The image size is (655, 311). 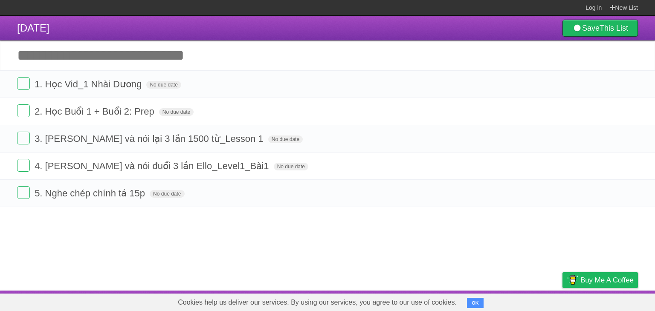 I want to click on b: This List, so click(x=614, y=28).